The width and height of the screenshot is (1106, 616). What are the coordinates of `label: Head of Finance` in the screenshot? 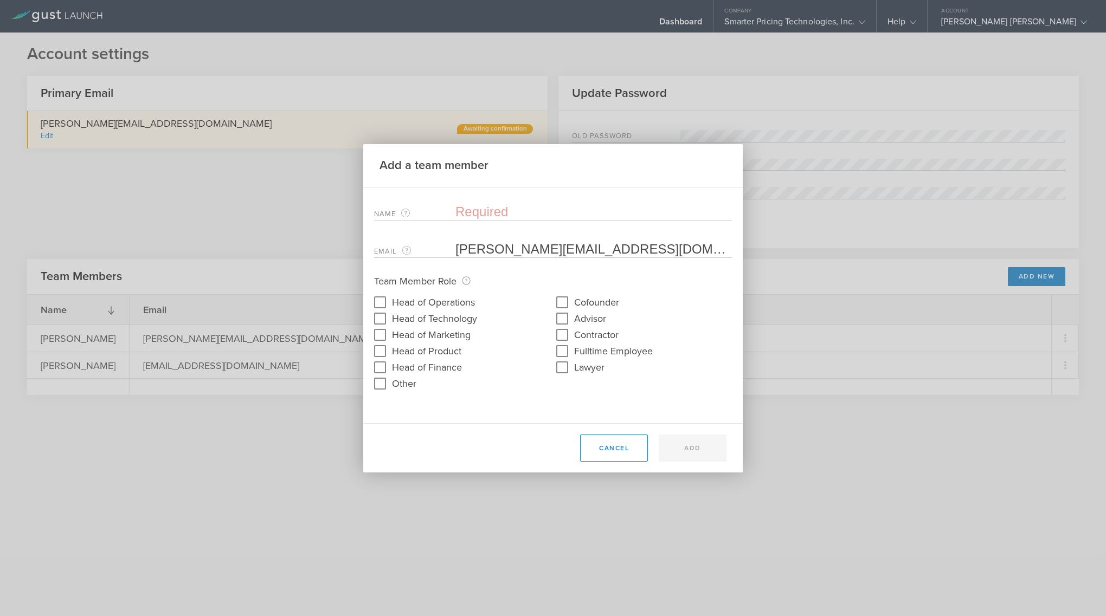 It's located at (427, 367).